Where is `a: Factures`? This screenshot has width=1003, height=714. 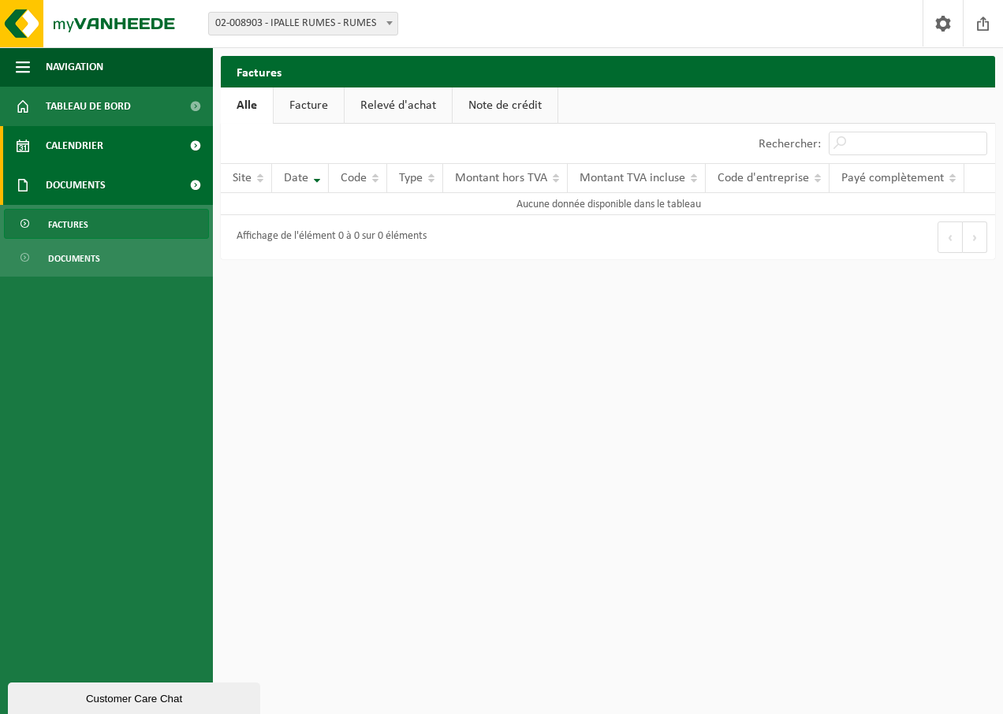
a: Factures is located at coordinates (106, 224).